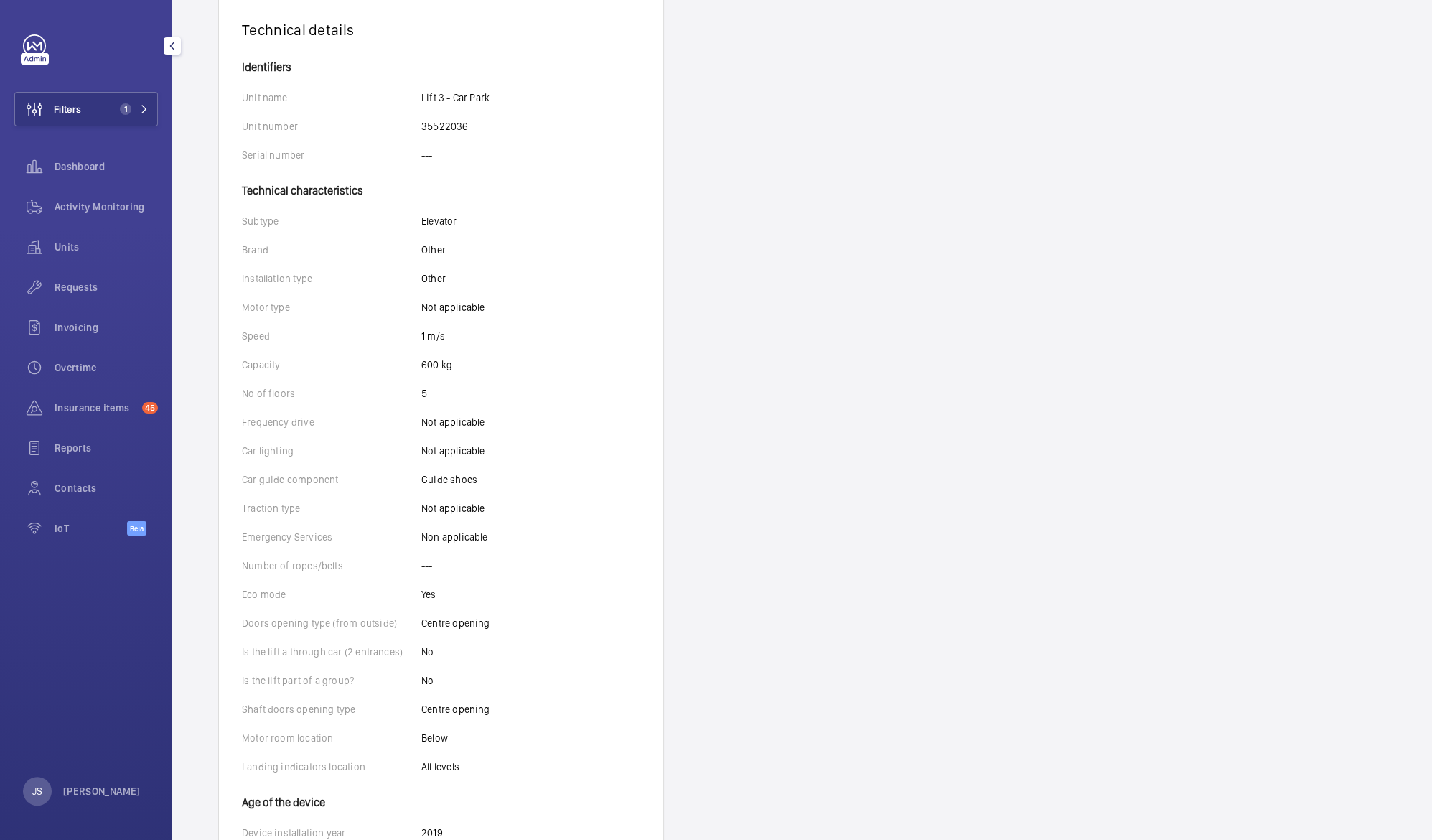 This screenshot has height=840, width=1432. What do you see at coordinates (332, 250) in the screenshot?
I see `p: Brand` at bounding box center [332, 250].